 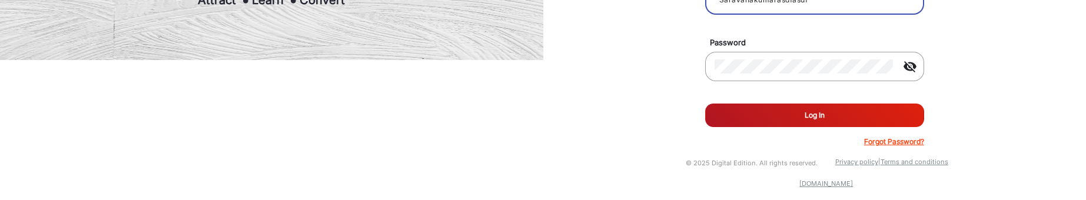 What do you see at coordinates (819, 43) in the screenshot?
I see `mat-label: Password` at bounding box center [819, 43].